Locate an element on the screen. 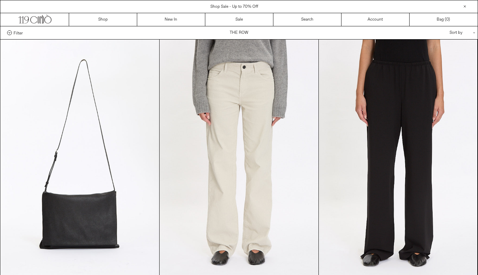 The width and height of the screenshot is (478, 275). a: Search is located at coordinates (307, 20).